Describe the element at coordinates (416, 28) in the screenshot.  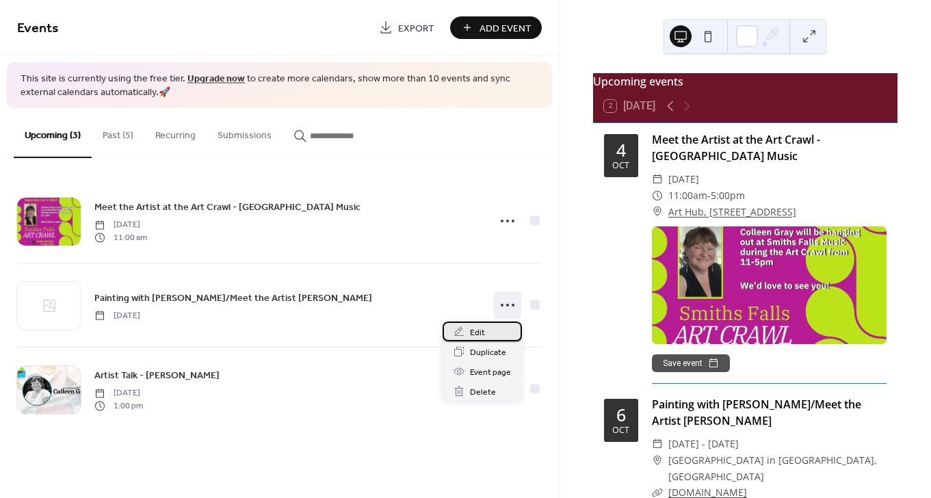
I see `span: Export` at that location.